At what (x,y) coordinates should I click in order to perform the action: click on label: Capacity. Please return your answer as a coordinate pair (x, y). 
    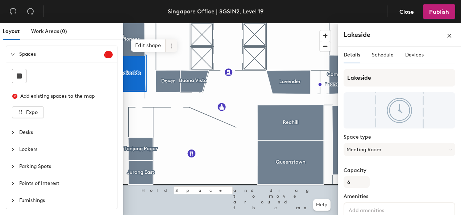
    Looking at the image, I should click on (400, 171).